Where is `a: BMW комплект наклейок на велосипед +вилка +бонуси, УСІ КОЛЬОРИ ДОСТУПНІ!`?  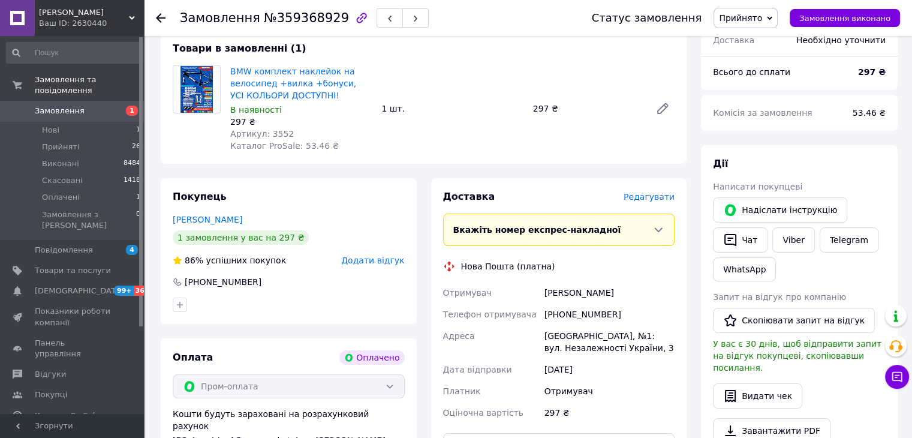
a: BMW комплект наклейок на велосипед +вилка +бонуси, УСІ КОЛЬОРИ ДОСТУПНІ! is located at coordinates (293, 83).